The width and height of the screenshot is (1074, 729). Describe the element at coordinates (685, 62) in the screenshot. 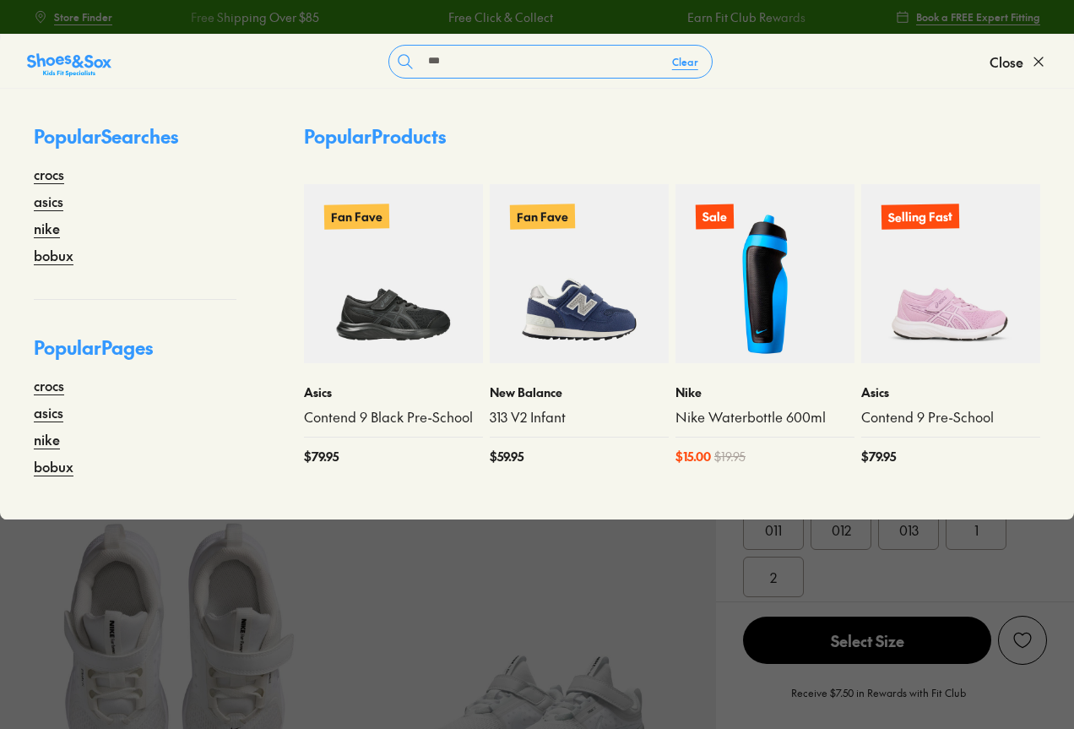

I see `button: Clear` at that location.